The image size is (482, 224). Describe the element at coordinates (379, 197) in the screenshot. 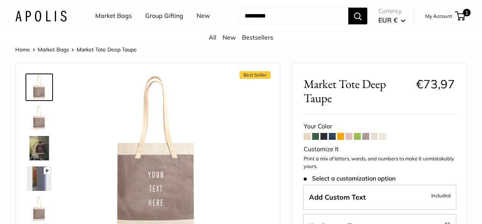

I see `label: Add Custom Text` at that location.